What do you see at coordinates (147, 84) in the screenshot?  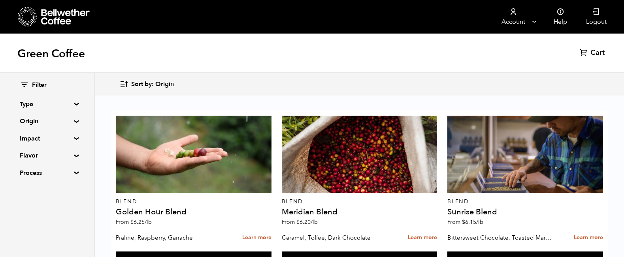 I see `button: Sort by: Origin` at bounding box center [147, 84].